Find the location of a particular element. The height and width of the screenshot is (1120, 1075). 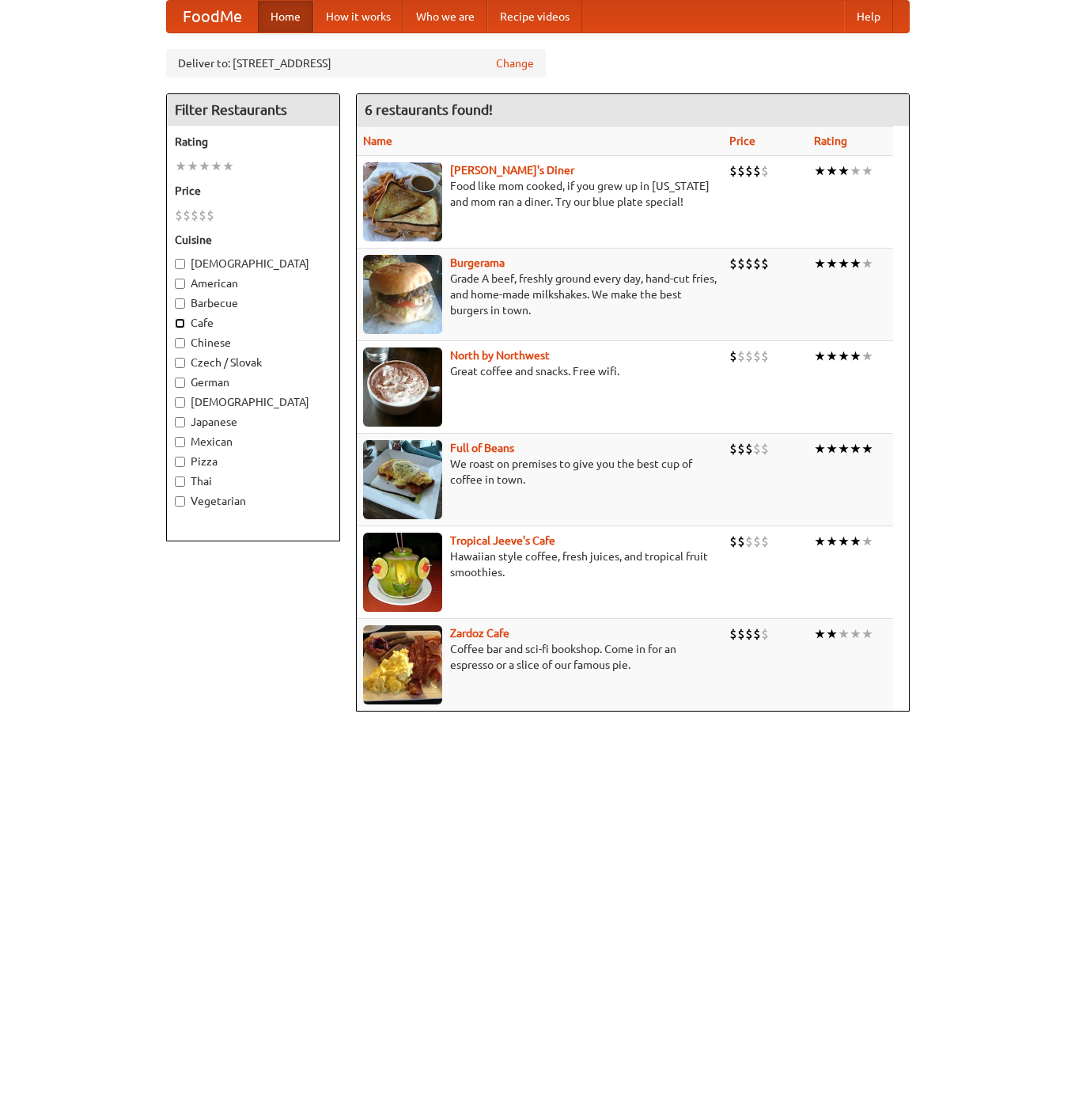

a: Price is located at coordinates (743, 141).